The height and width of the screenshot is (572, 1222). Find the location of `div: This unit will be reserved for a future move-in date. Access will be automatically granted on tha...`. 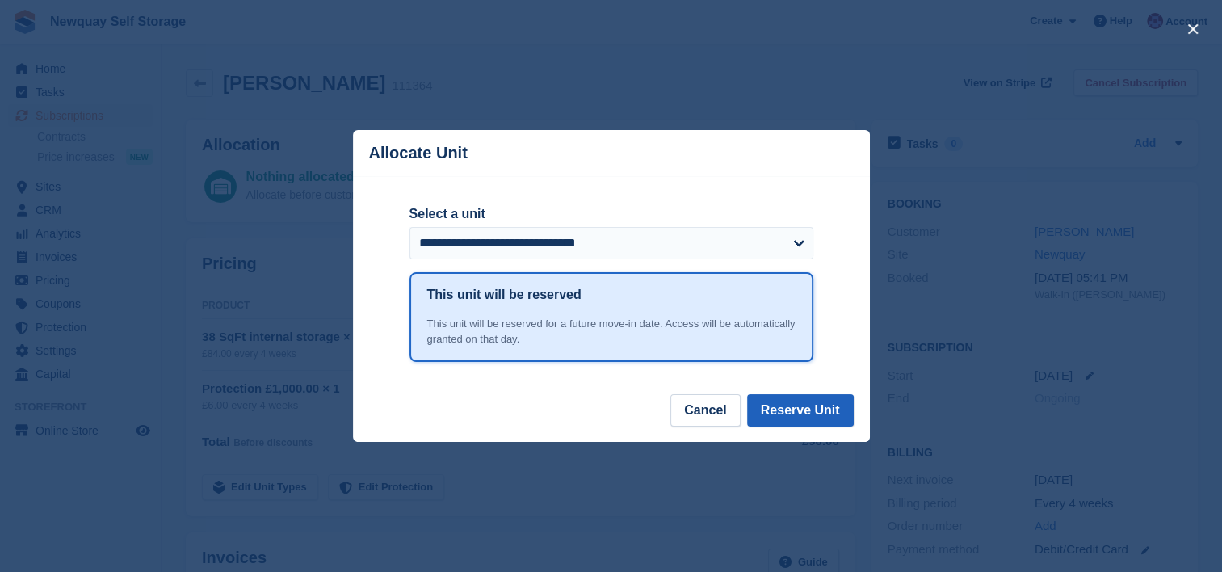

div: This unit will be reserved for a future move-in date. Access will be automatically granted on tha... is located at coordinates (611, 331).